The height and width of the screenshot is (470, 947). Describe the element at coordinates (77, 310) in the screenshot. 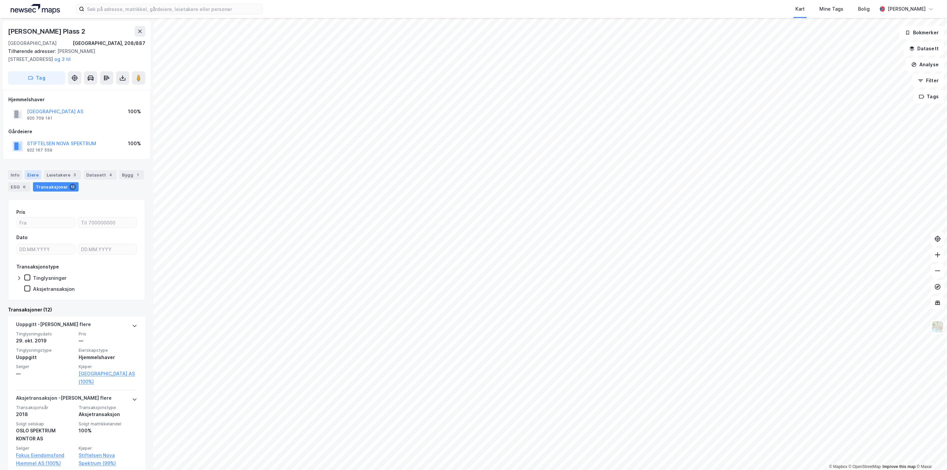

I see `div: Transaksjoner (12)` at that location.